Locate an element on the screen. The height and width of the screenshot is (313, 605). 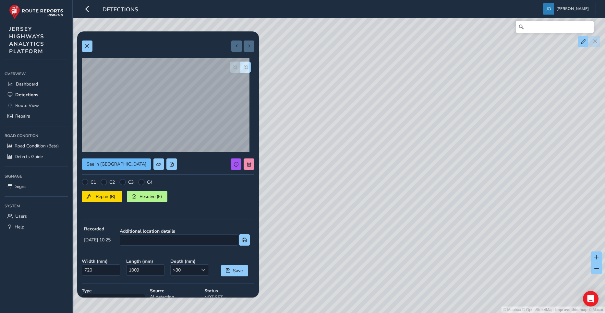
div: Overview is located at coordinates (36, 74).